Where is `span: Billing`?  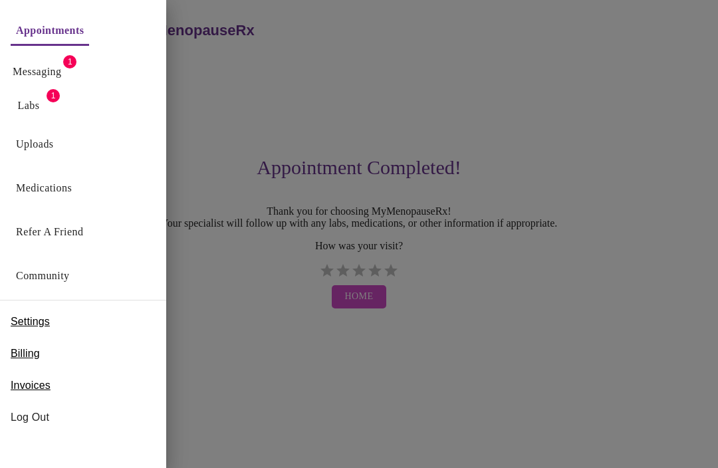
span: Billing is located at coordinates (25, 353).